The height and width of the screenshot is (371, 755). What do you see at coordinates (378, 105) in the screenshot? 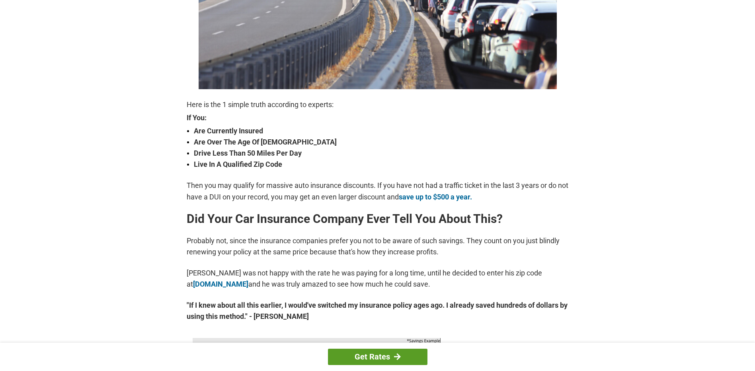
I see `p: Here is the 1 simple truth according to experts:` at bounding box center [378, 105].